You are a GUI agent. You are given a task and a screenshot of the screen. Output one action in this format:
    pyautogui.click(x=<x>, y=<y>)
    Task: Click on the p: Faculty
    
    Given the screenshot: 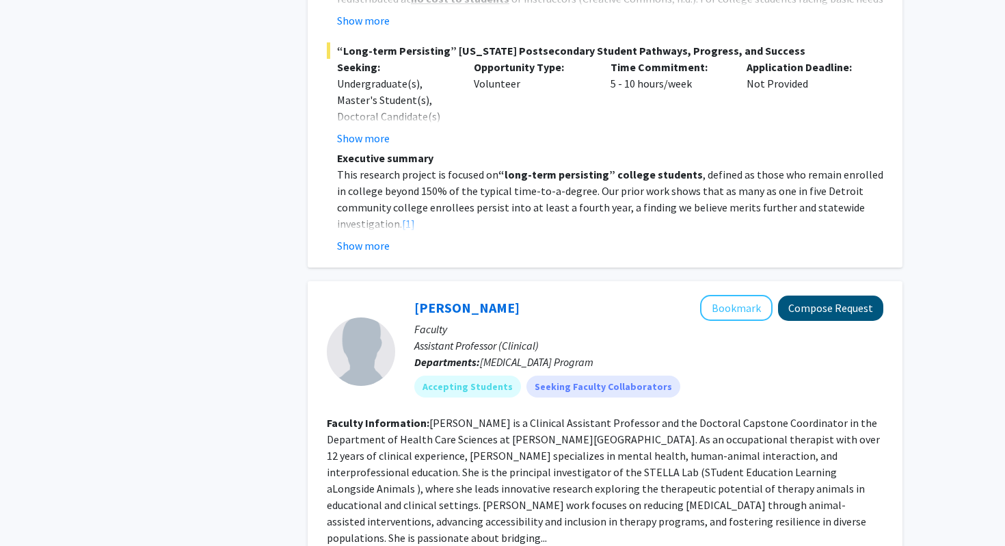 What is the action you would take?
    pyautogui.click(x=649, y=329)
    